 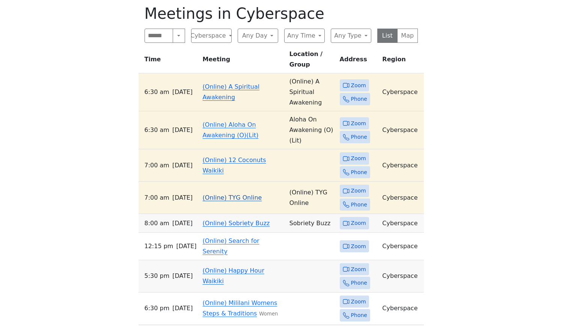 I want to click on span: 8:00 AM, so click(x=157, y=223).